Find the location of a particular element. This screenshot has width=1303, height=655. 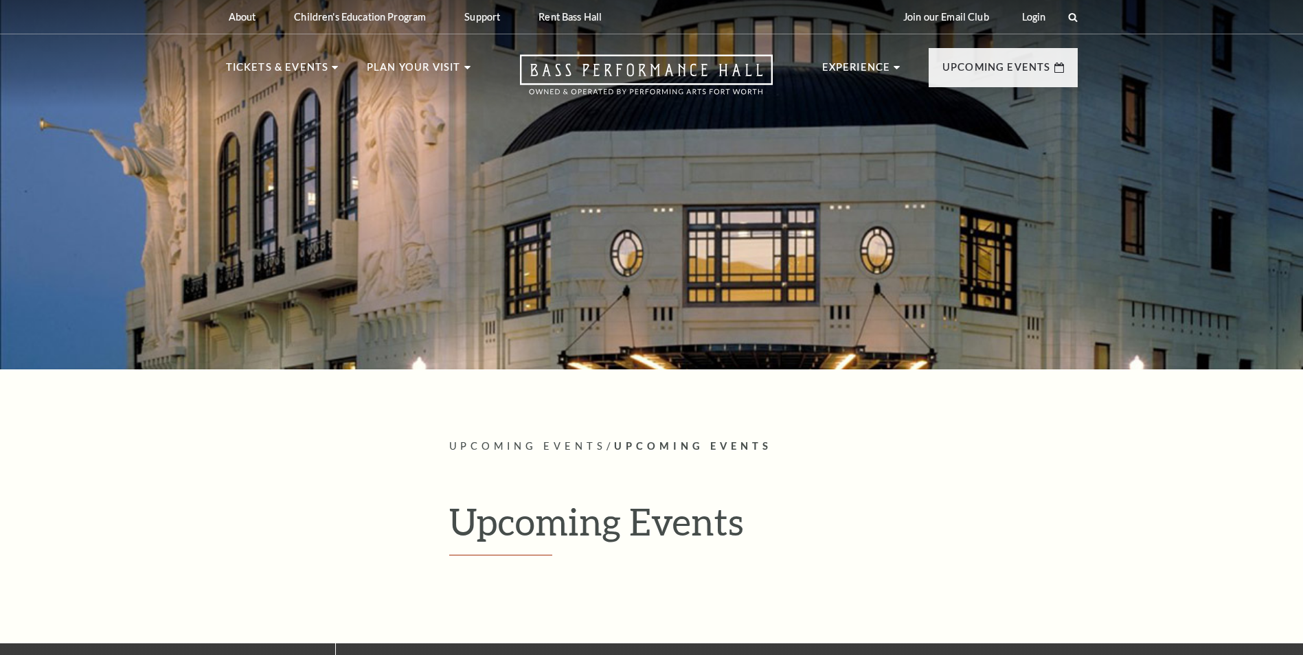

p: Support is located at coordinates (482, 16).